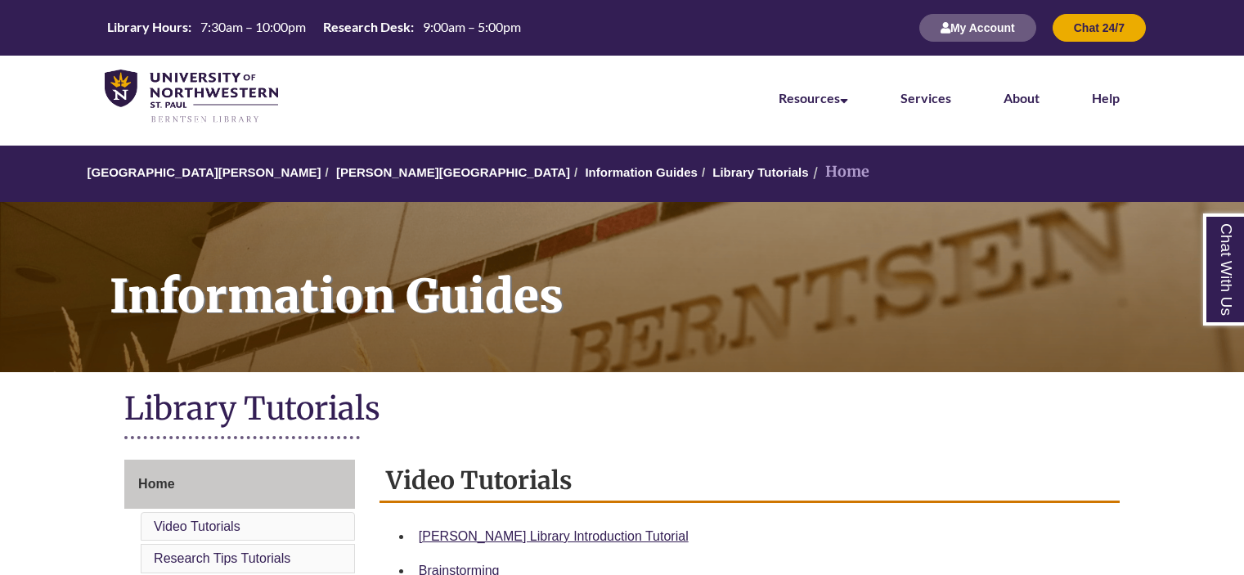  What do you see at coordinates (1099, 27) in the screenshot?
I see `a: Chat 24/7` at bounding box center [1099, 27].